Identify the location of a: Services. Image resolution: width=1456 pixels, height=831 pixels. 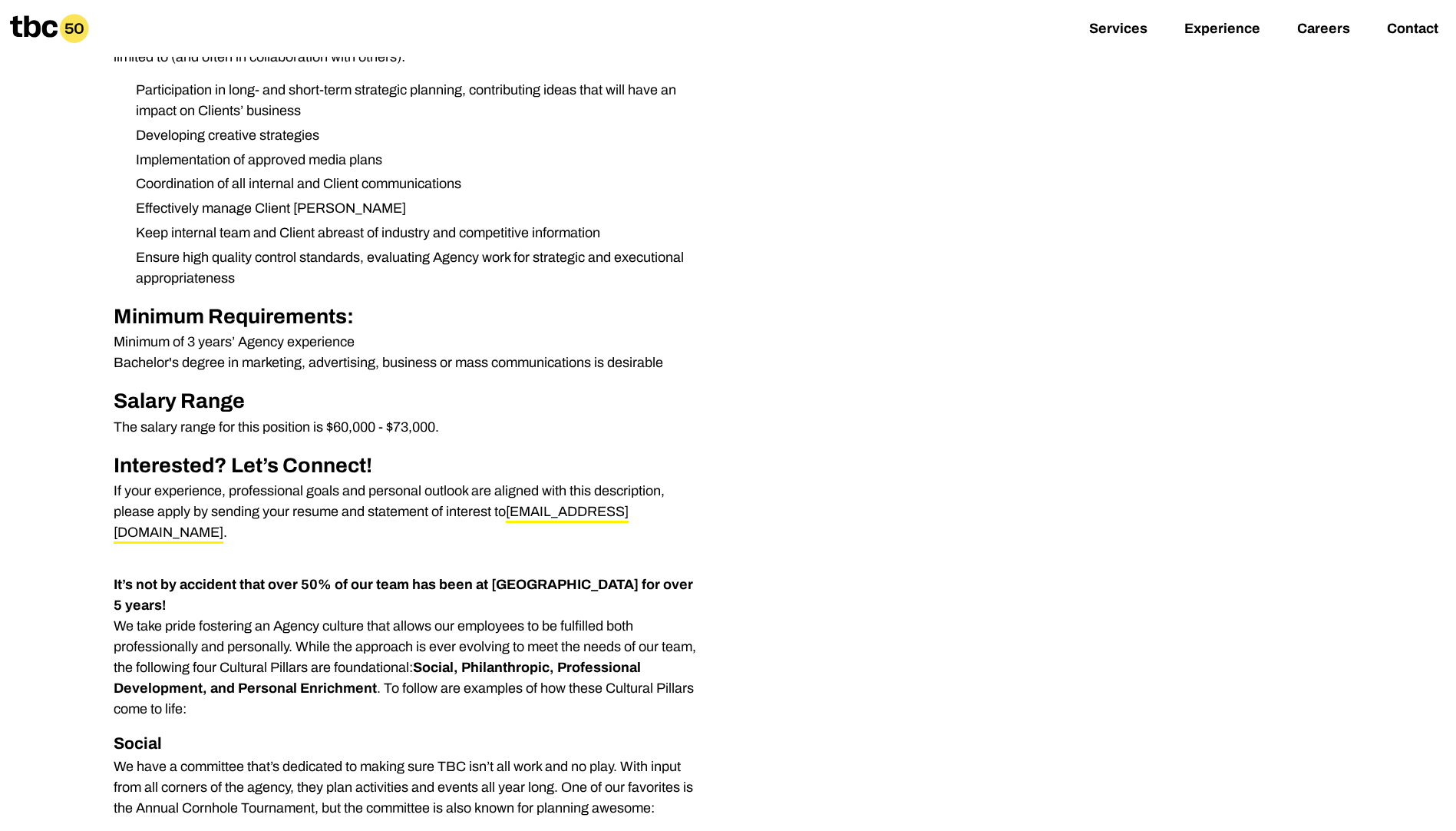
(1118, 29).